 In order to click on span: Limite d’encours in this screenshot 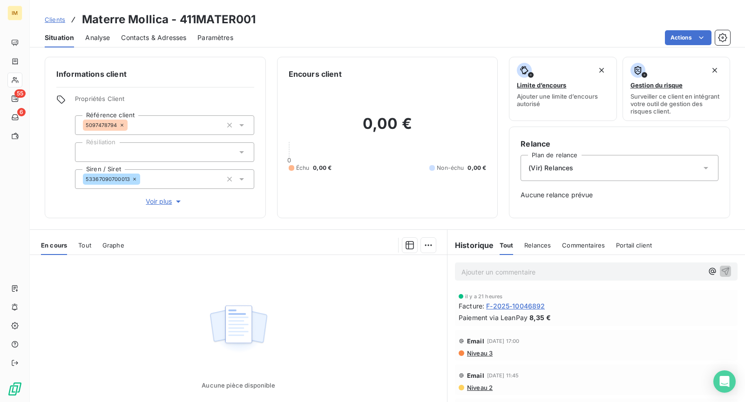, I will do `click(542, 85)`.